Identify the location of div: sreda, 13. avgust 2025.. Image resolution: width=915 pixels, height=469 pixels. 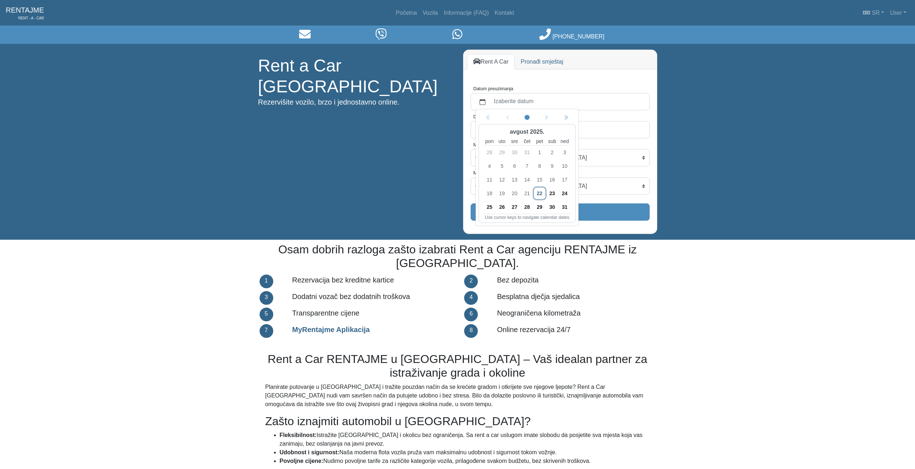
(514, 180).